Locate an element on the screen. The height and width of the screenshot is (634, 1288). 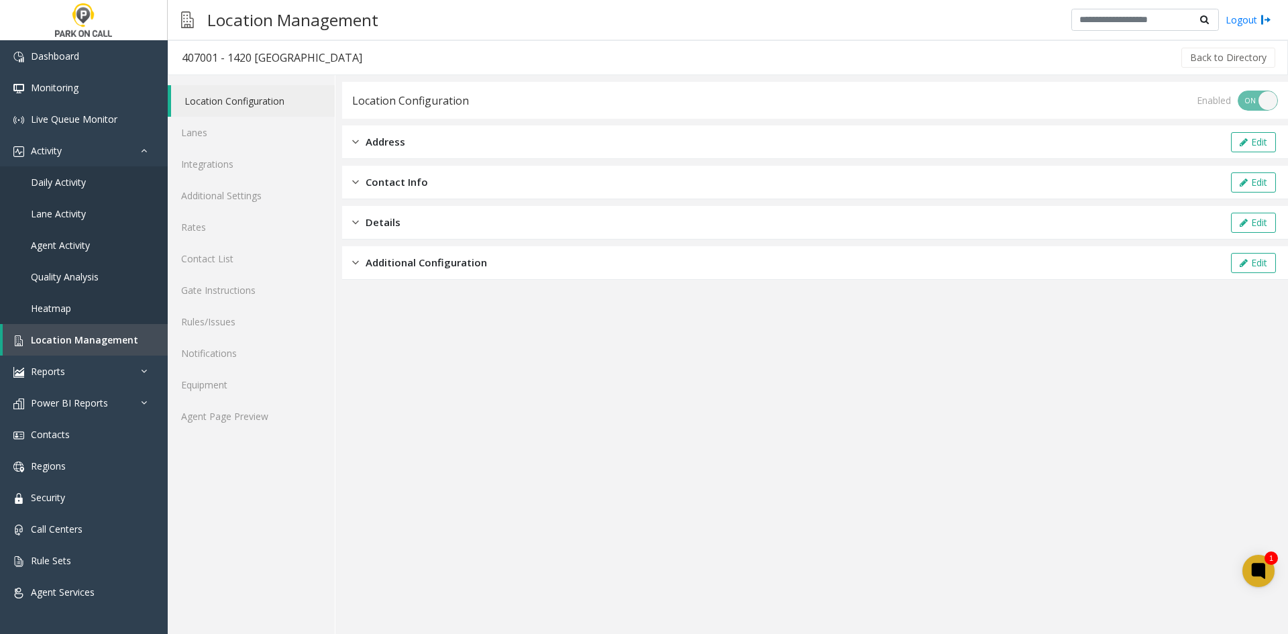
span: Power BI Reports is located at coordinates (69, 403).